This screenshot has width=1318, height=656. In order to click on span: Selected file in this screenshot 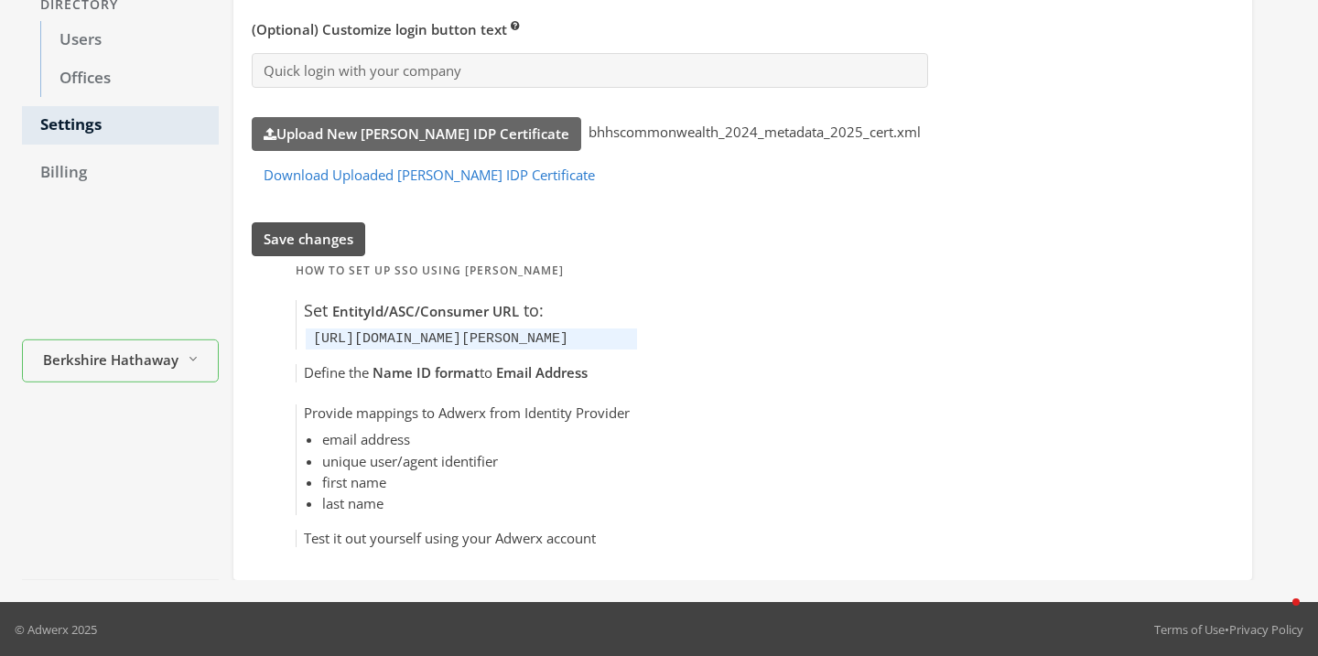, I will do `click(754, 132)`.